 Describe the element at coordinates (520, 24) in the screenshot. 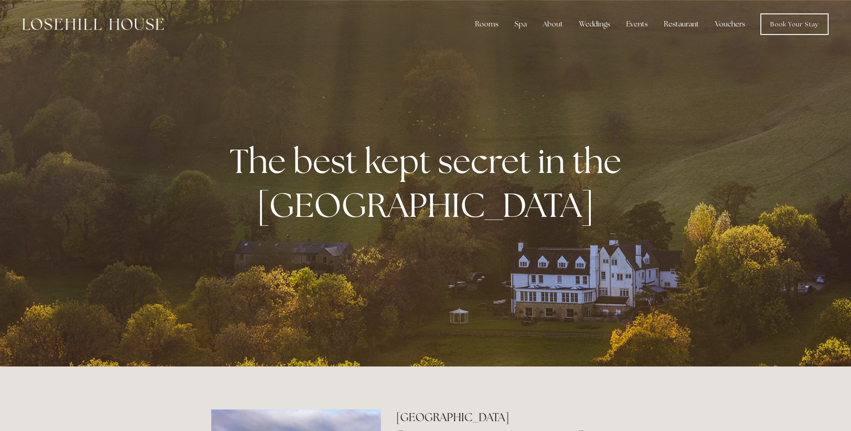

I see `div: Spa` at that location.